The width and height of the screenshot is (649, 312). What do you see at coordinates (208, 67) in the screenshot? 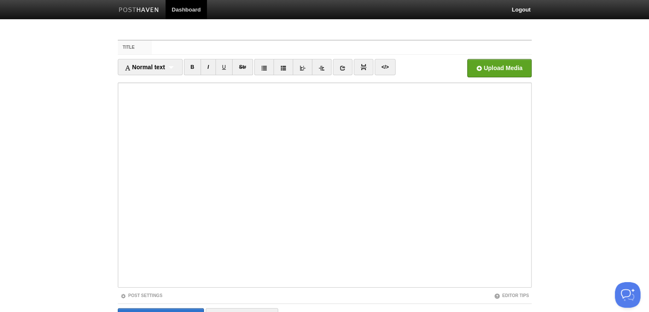
I see `a: I` at bounding box center [208, 67].